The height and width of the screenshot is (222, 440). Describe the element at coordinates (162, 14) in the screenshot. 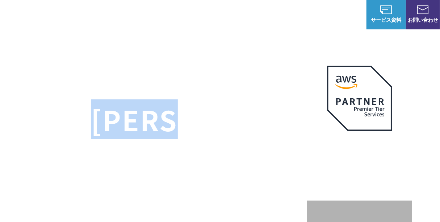

I see `p: サービス` at that location.